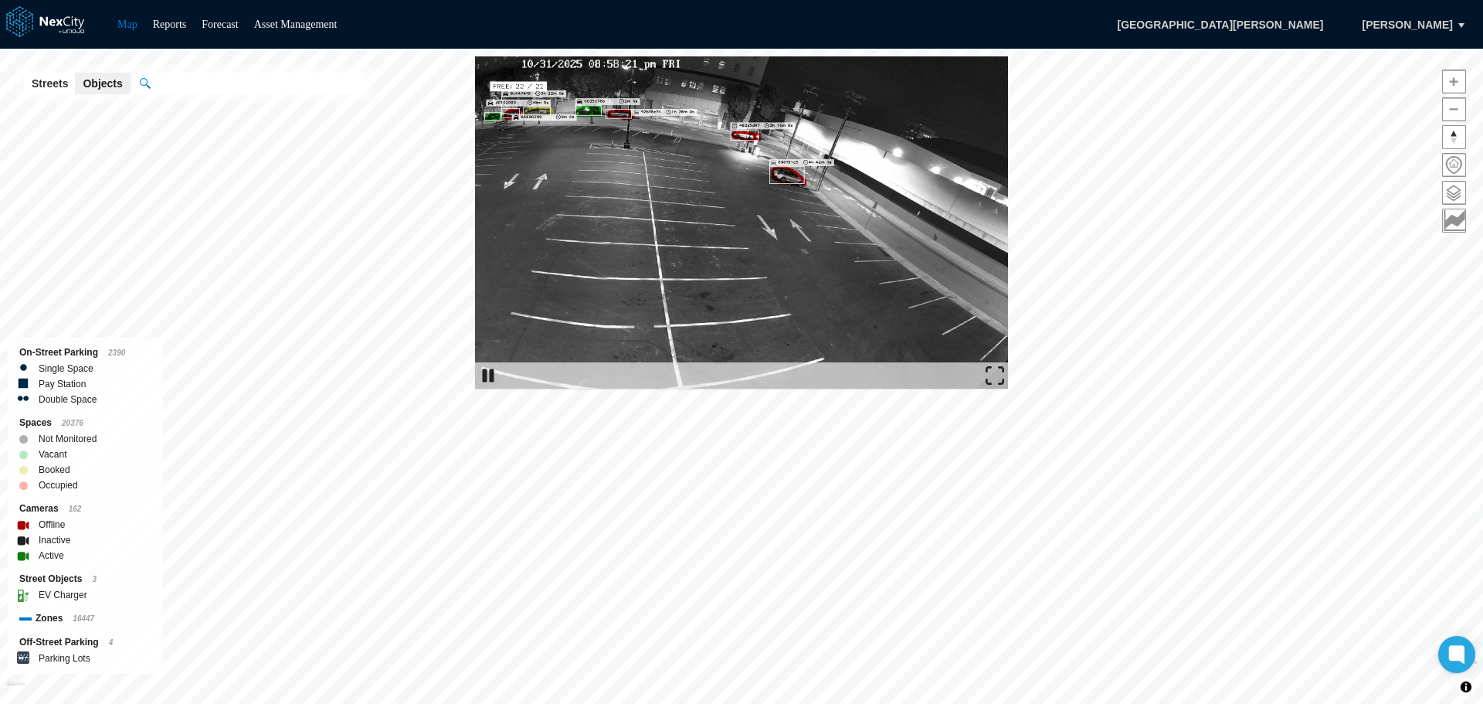  What do you see at coordinates (83, 618) in the screenshot?
I see `span: 16447` at bounding box center [83, 618].